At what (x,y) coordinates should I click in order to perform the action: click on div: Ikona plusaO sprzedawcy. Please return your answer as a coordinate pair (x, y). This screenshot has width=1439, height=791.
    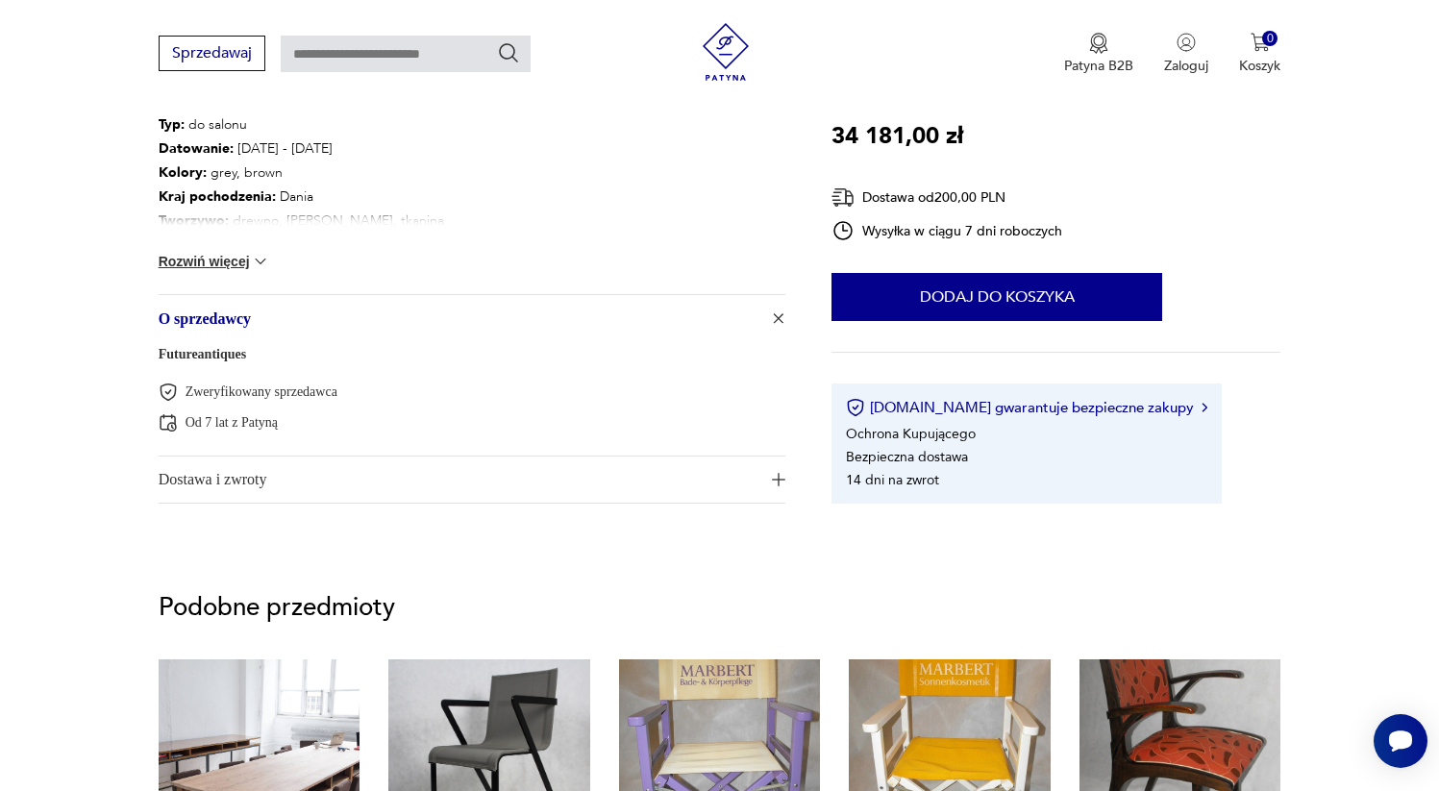
    Looking at the image, I should click on (472, 398).